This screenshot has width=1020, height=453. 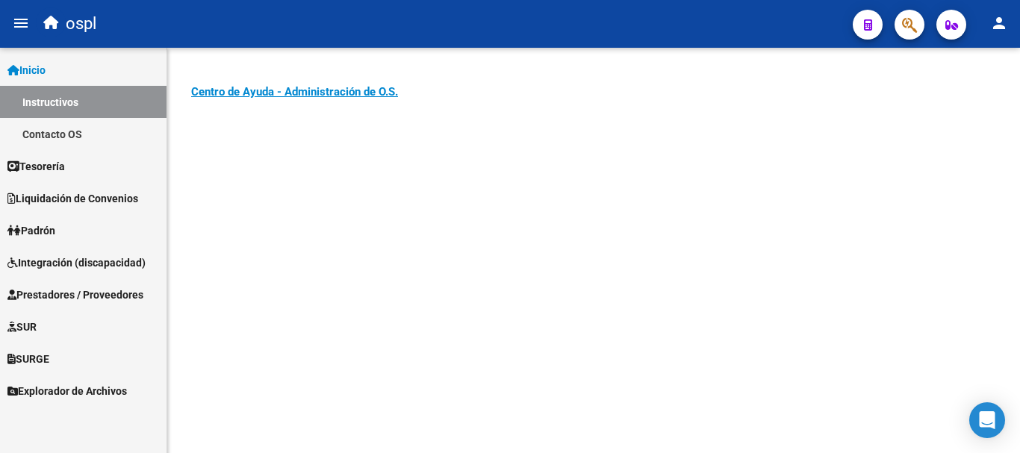 What do you see at coordinates (21, 23) in the screenshot?
I see `mat-icon: menu` at bounding box center [21, 23].